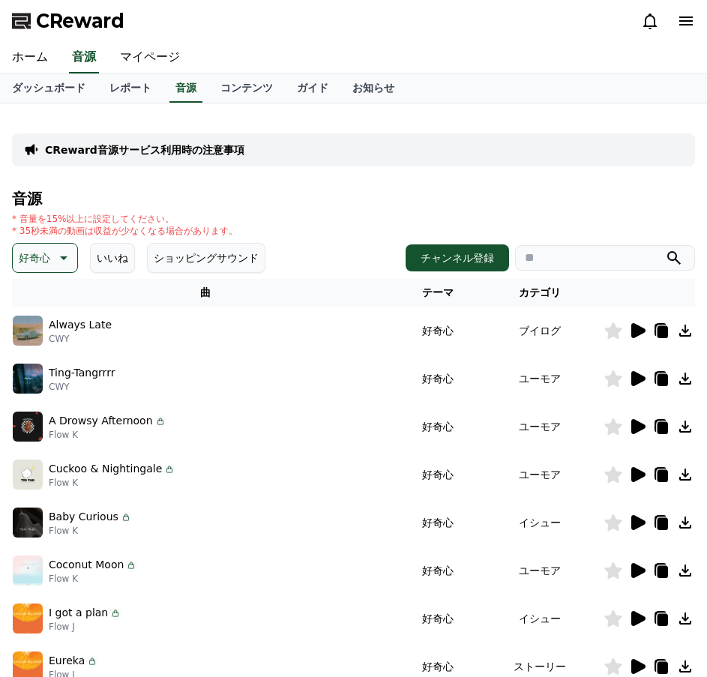  Describe the element at coordinates (67, 661) in the screenshot. I see `p: Eureka` at that location.